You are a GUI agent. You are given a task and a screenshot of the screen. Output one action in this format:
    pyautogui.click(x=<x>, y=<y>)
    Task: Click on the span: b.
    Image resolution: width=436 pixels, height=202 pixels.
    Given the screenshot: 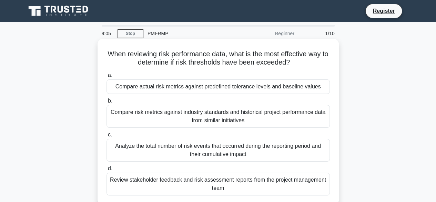 What is the action you would take?
    pyautogui.click(x=110, y=100)
    